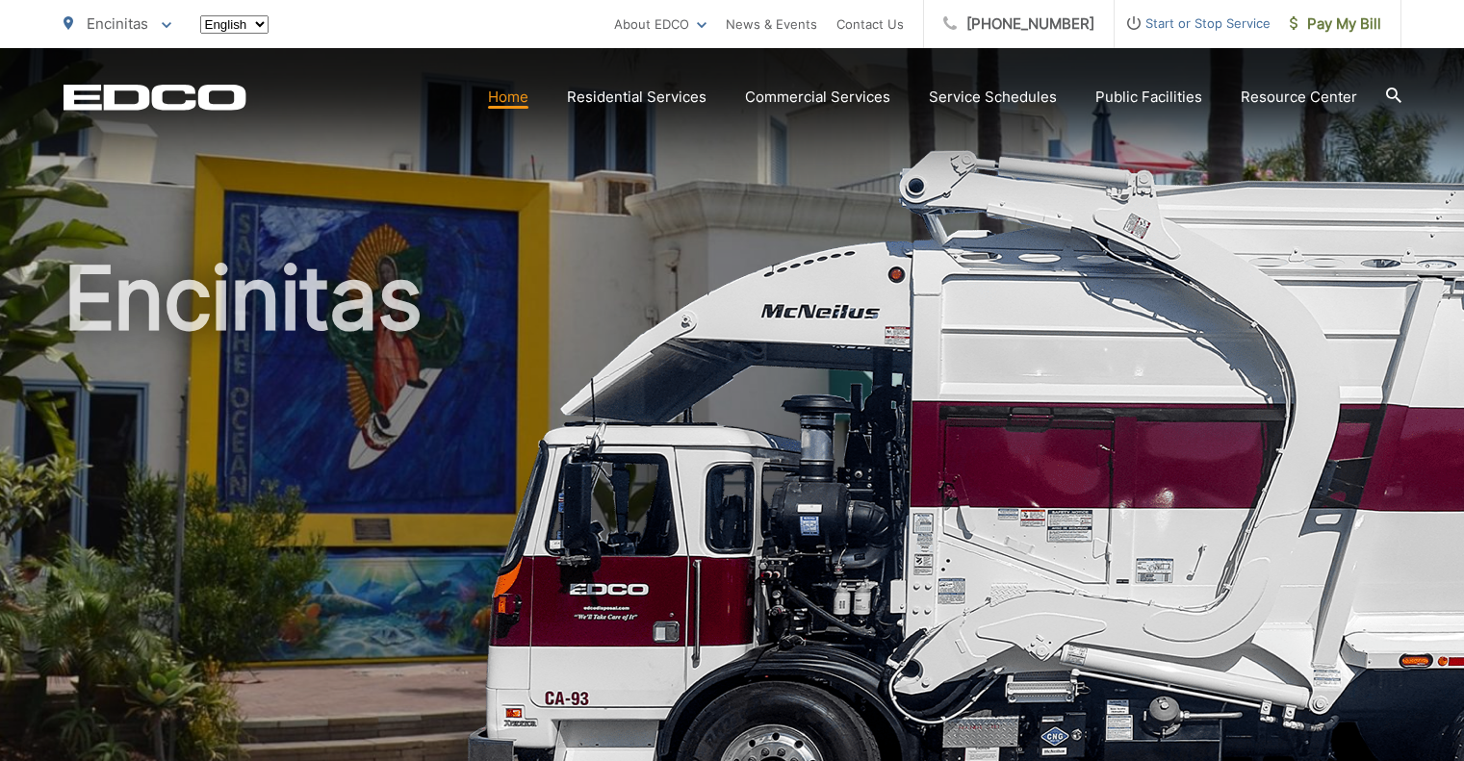 Image resolution: width=1464 pixels, height=761 pixels. I want to click on a: EDCD logo. Return to the homepage., so click(155, 97).